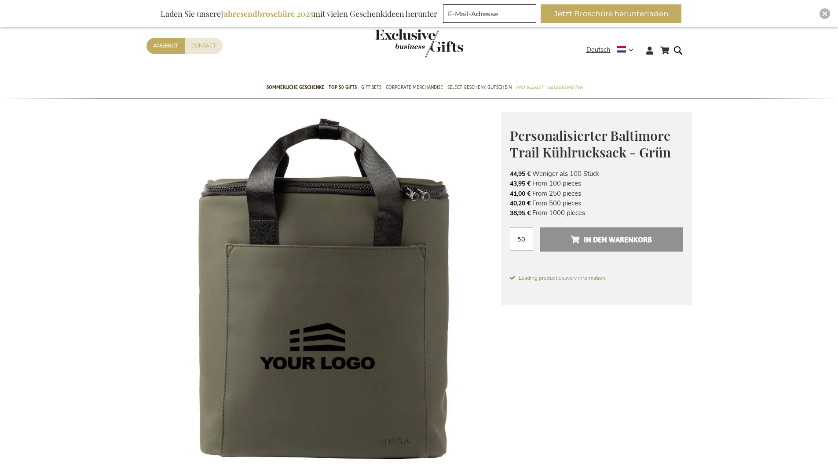 The height and width of the screenshot is (475, 838). What do you see at coordinates (397, 44) in the screenshot?
I see `a: store logo` at bounding box center [397, 44].